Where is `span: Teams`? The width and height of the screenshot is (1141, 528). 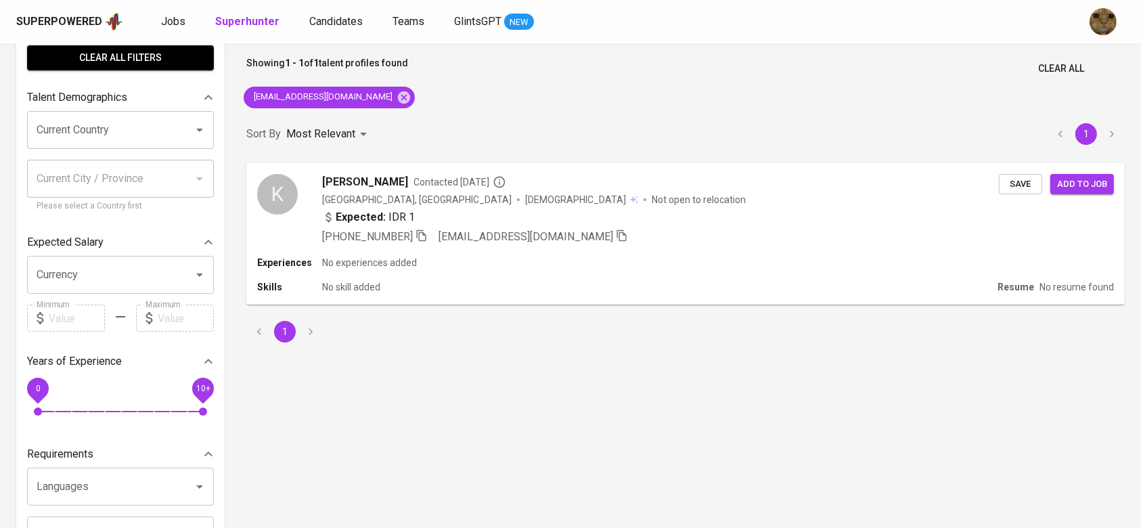 span: Teams is located at coordinates (408, 21).